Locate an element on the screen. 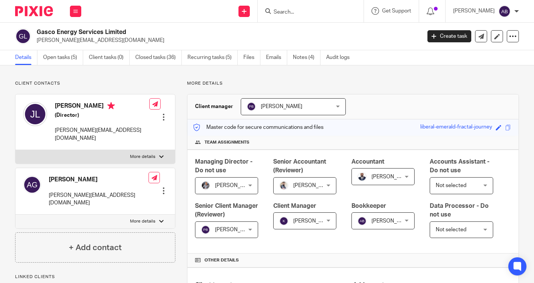 The image size is (534, 283). span: Senior Accountant (Reviewer) is located at coordinates (300, 166).